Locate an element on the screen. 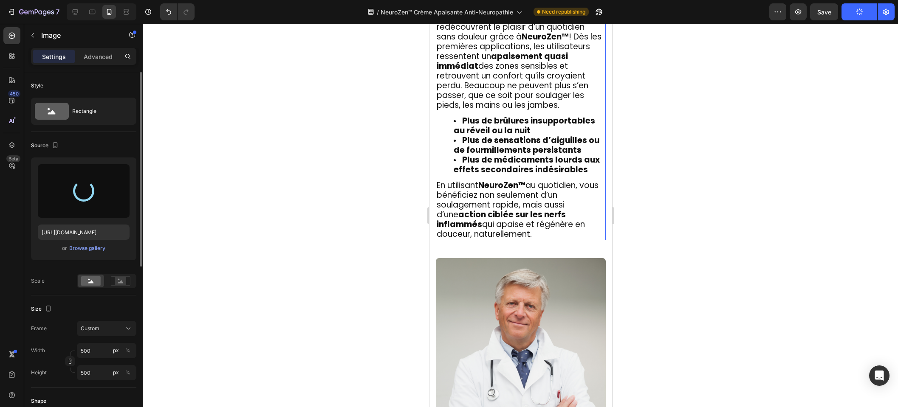  div: Rectangle is located at coordinates (98, 111).